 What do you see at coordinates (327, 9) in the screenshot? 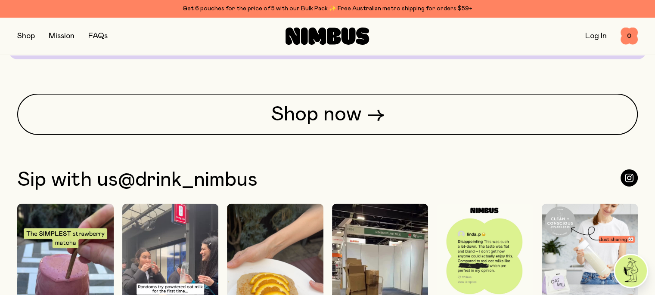
I see `div: Get 6 pouches for the price of 5 with our Bulk Pack ✨ Free Australian metro shipping for orders $59+` at bounding box center [327, 9].